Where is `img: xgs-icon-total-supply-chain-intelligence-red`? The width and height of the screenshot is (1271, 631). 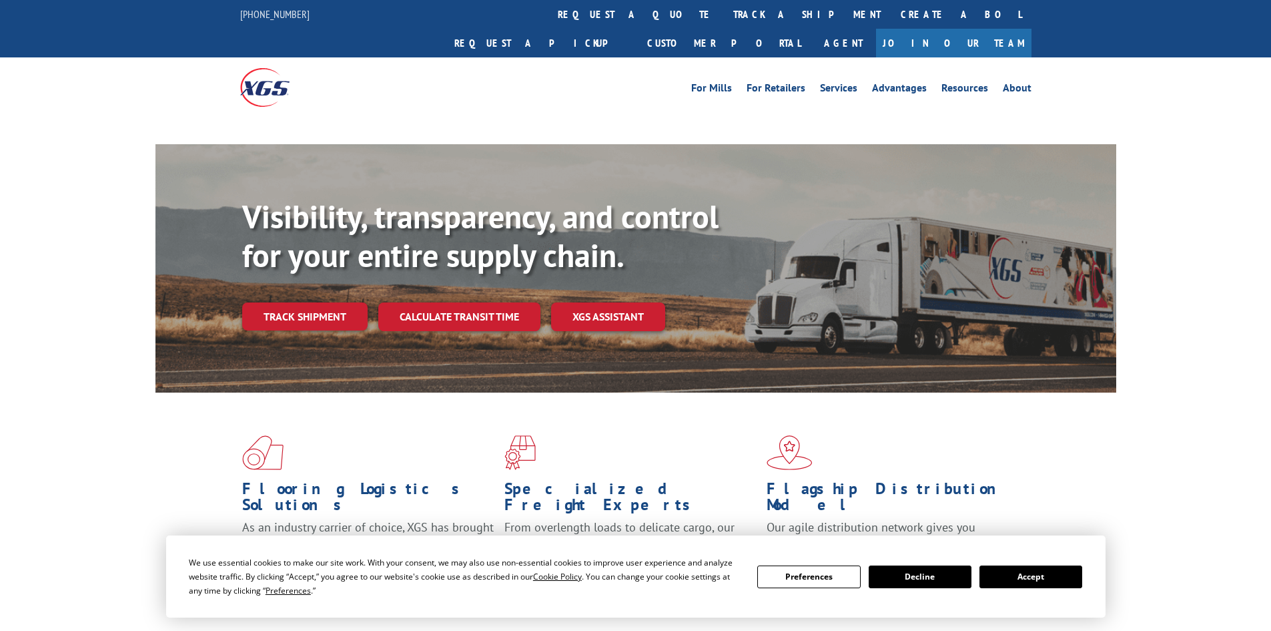
img: xgs-icon-total-supply-chain-intelligence-red is located at coordinates (263, 452).